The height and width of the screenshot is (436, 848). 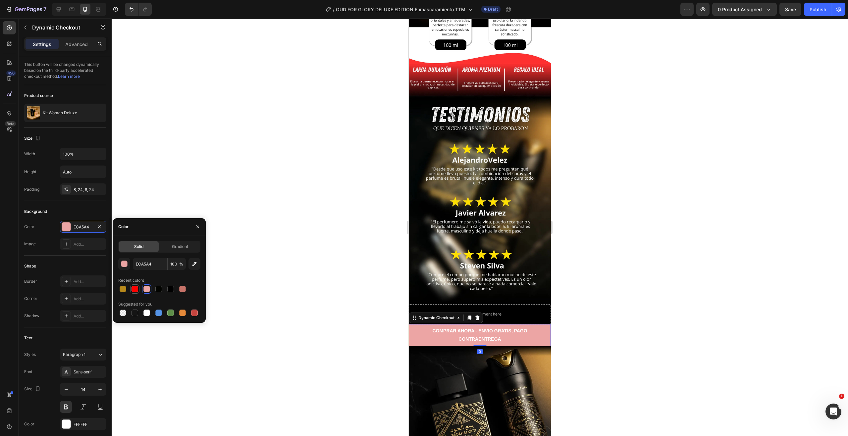 What do you see at coordinates (493, 9) in the screenshot?
I see `span: Draft` at bounding box center [493, 9].